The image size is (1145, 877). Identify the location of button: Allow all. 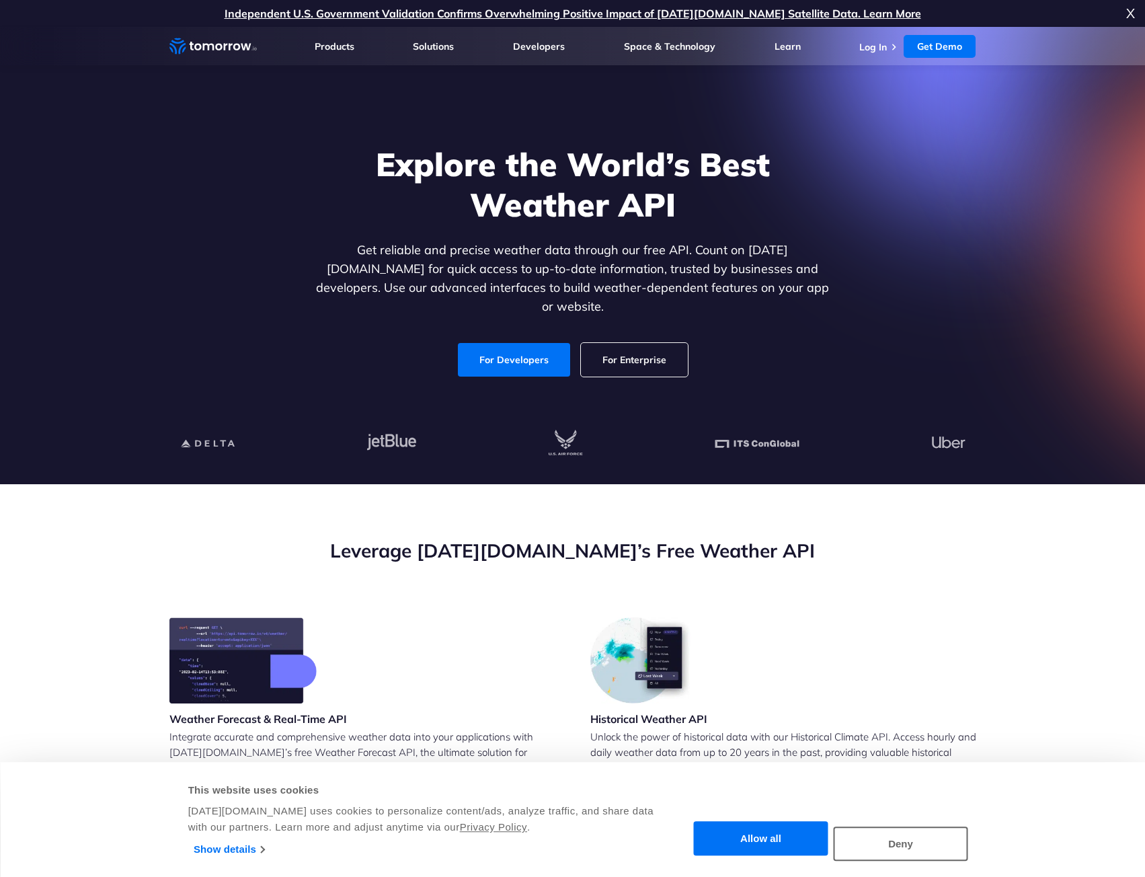
(761, 838).